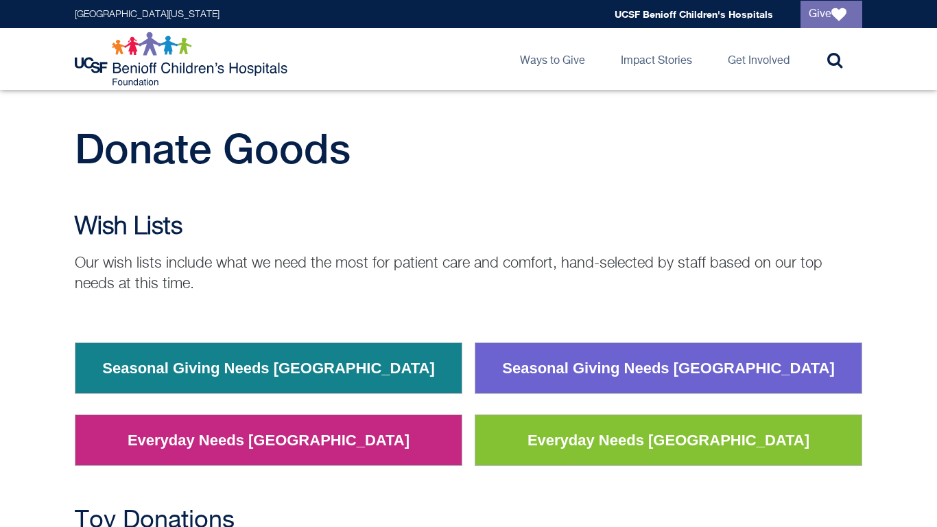  I want to click on a: Get Involved, so click(759, 59).